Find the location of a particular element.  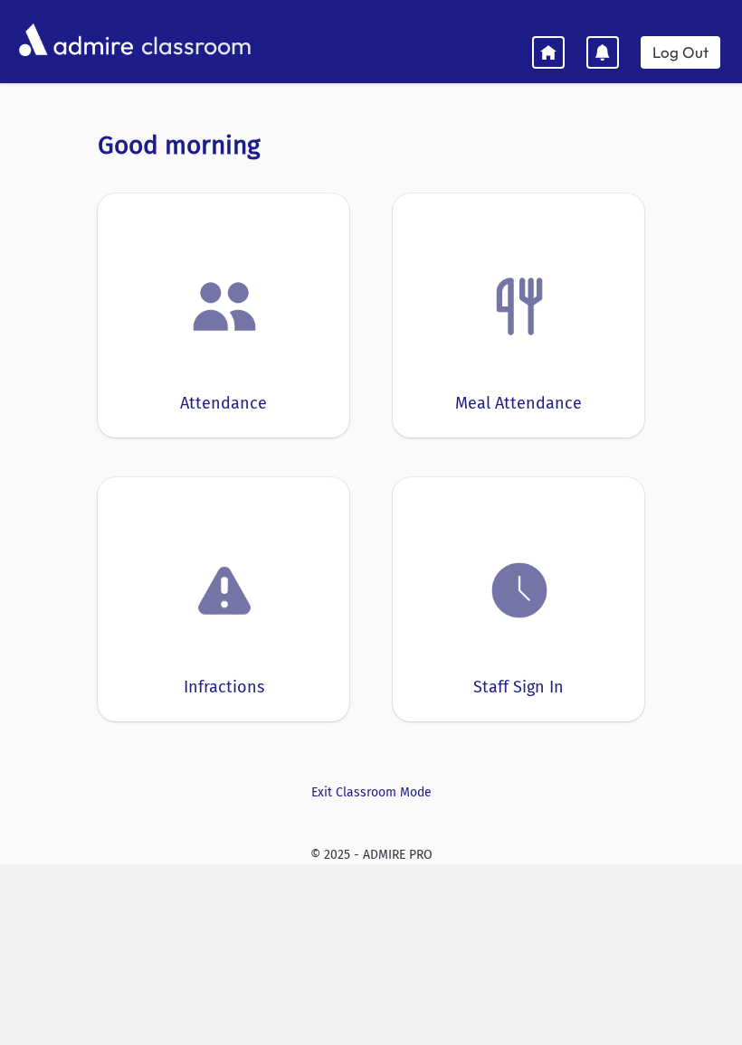

div: Staff Sign In is located at coordinates (518, 687).